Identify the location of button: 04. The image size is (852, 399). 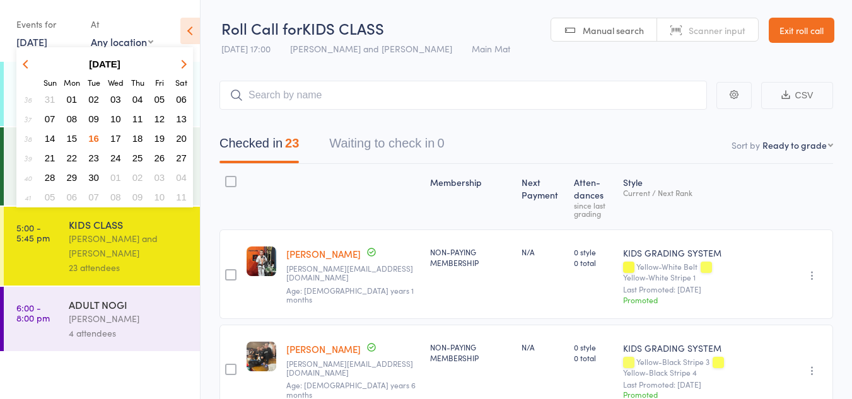
(138, 99).